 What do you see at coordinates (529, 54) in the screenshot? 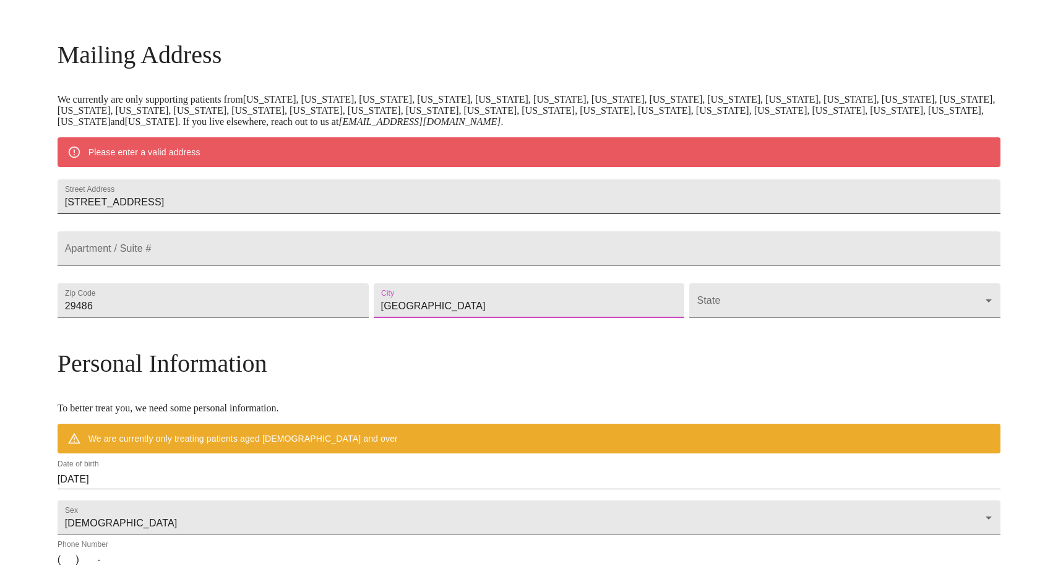
I see `h3: Mailing Address` at bounding box center [529, 54].